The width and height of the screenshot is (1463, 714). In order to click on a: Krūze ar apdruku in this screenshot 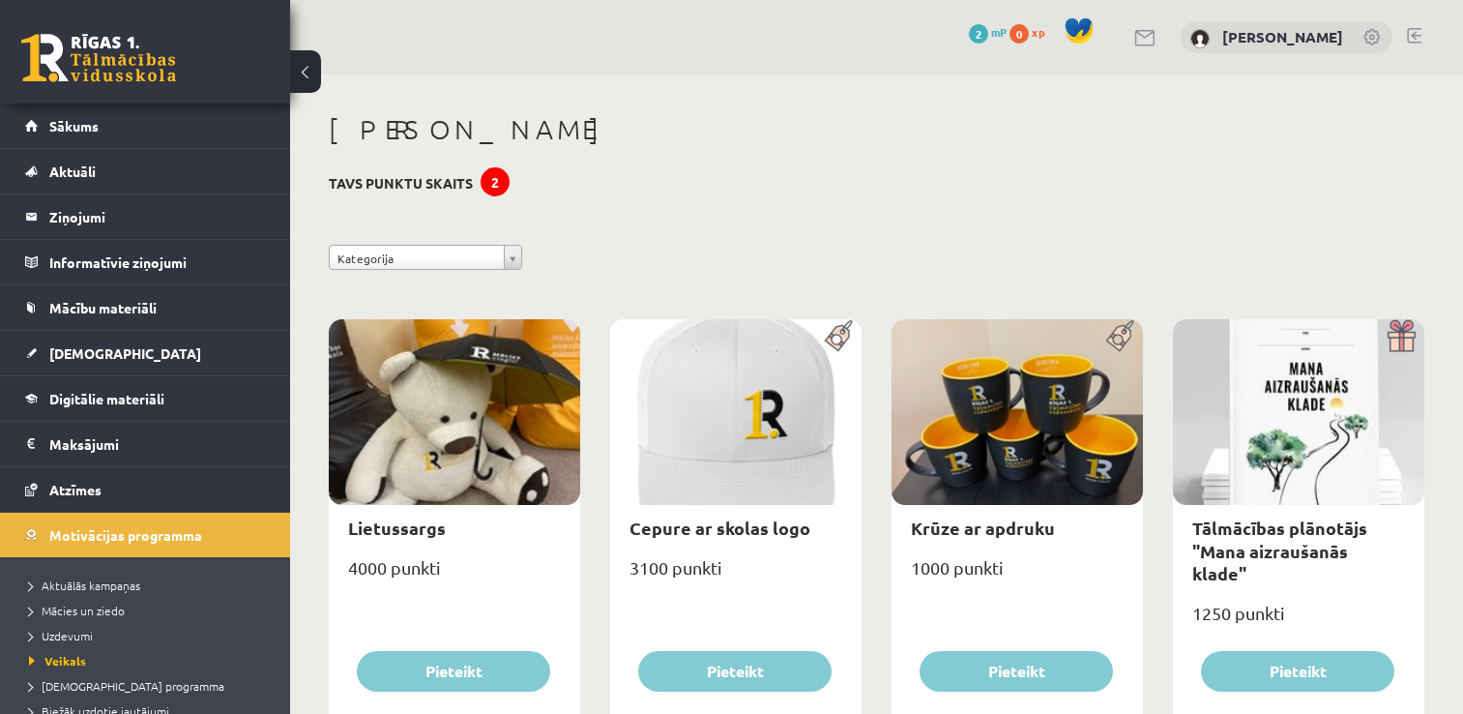, I will do `click(982, 527)`.